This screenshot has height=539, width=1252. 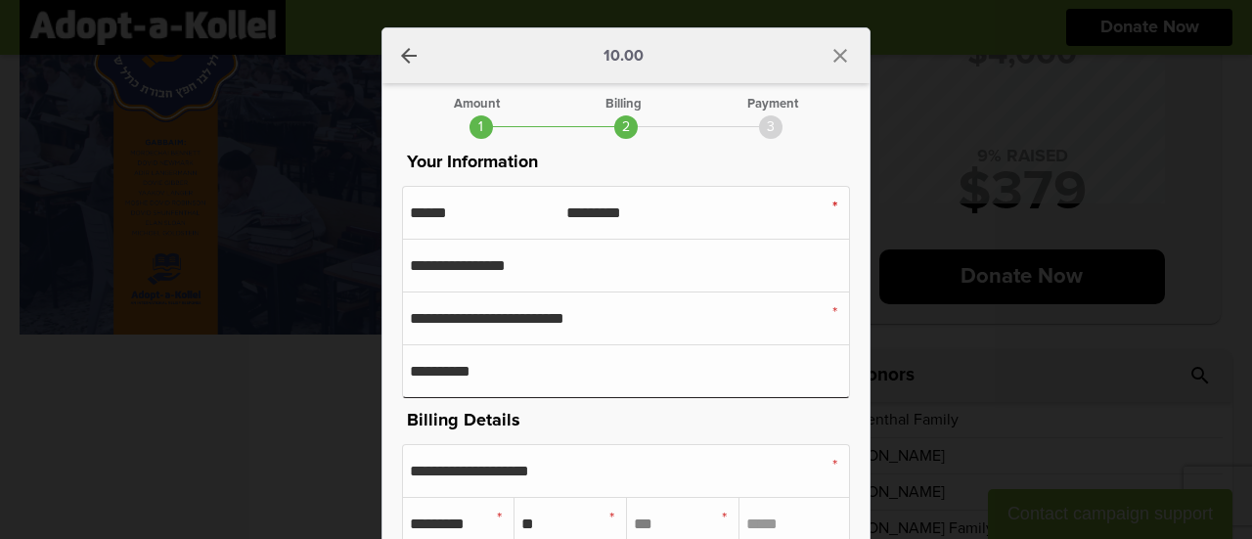 I want to click on p: 10.00, so click(x=623, y=56).